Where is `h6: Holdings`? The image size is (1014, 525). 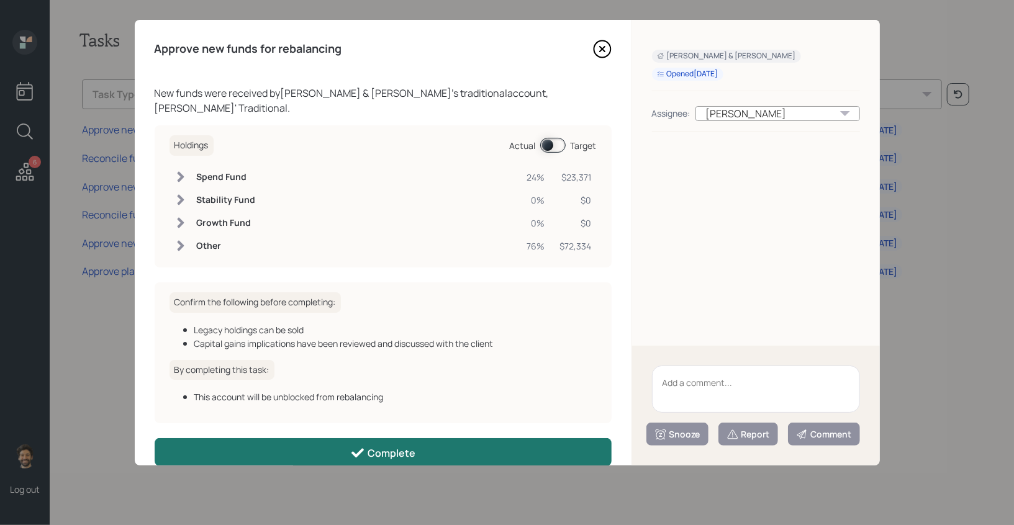
h6: Holdings is located at coordinates (191, 145).